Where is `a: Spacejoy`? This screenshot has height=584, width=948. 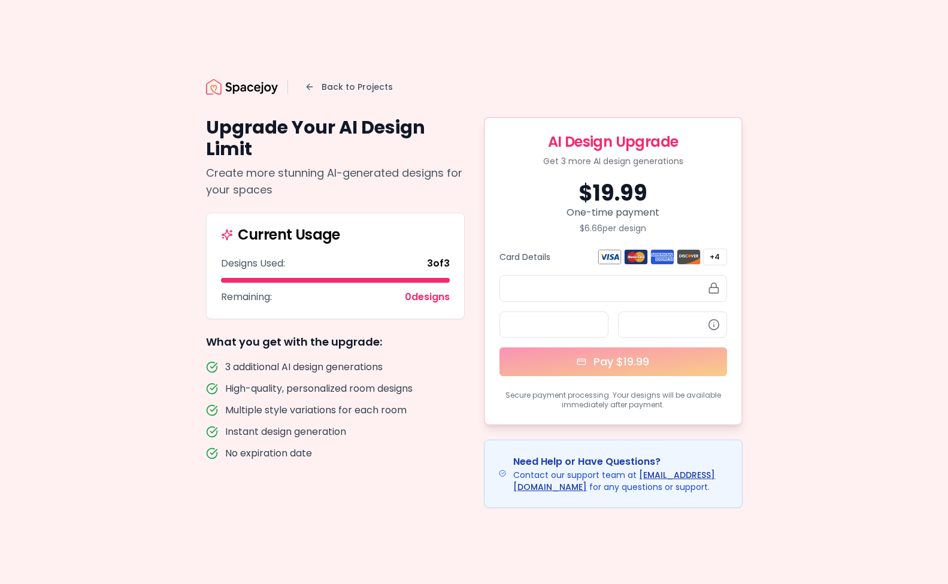
a: Spacejoy is located at coordinates (242, 87).